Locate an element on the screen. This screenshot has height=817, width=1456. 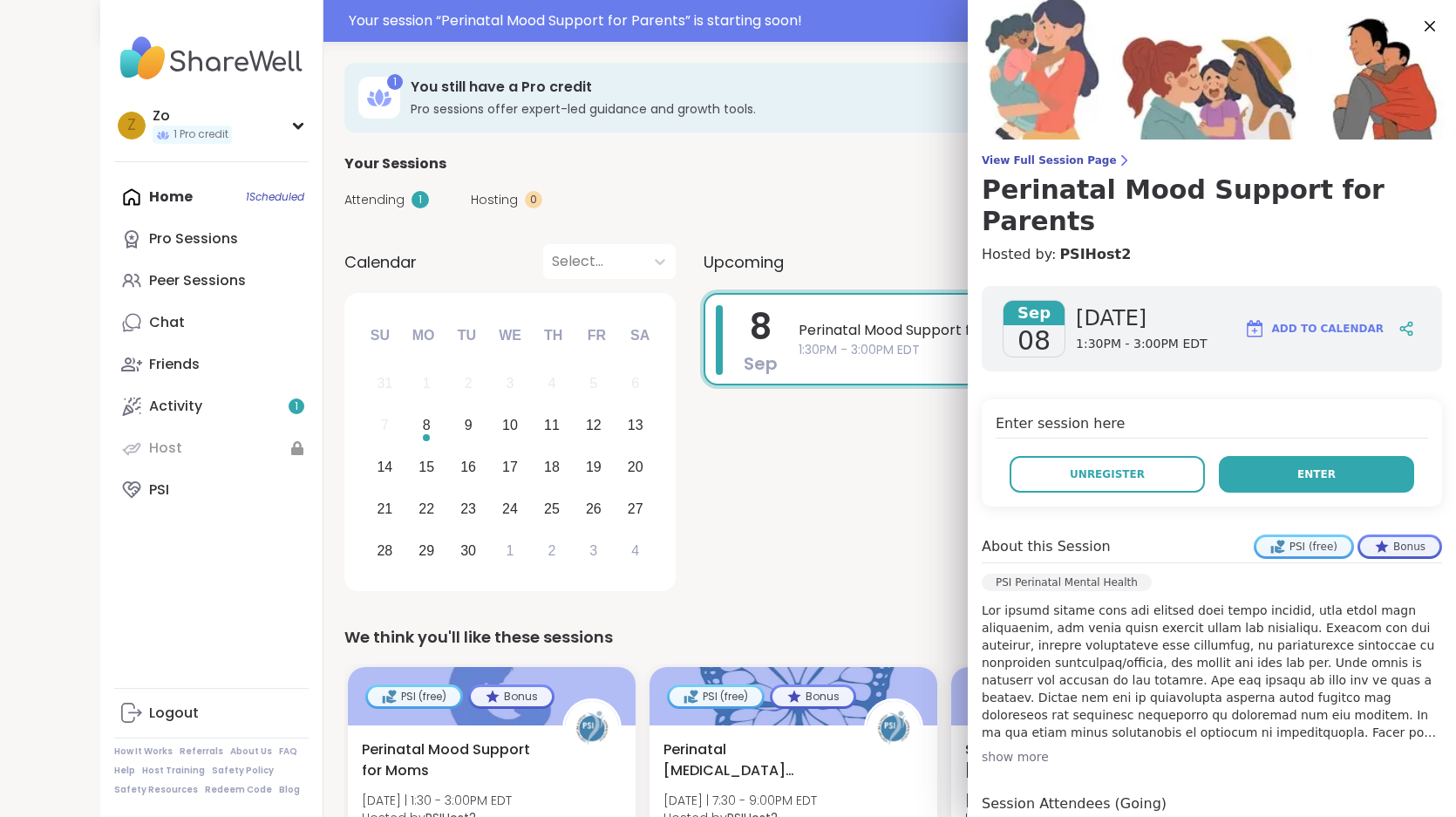
a: PSI is located at coordinates (211, 490).